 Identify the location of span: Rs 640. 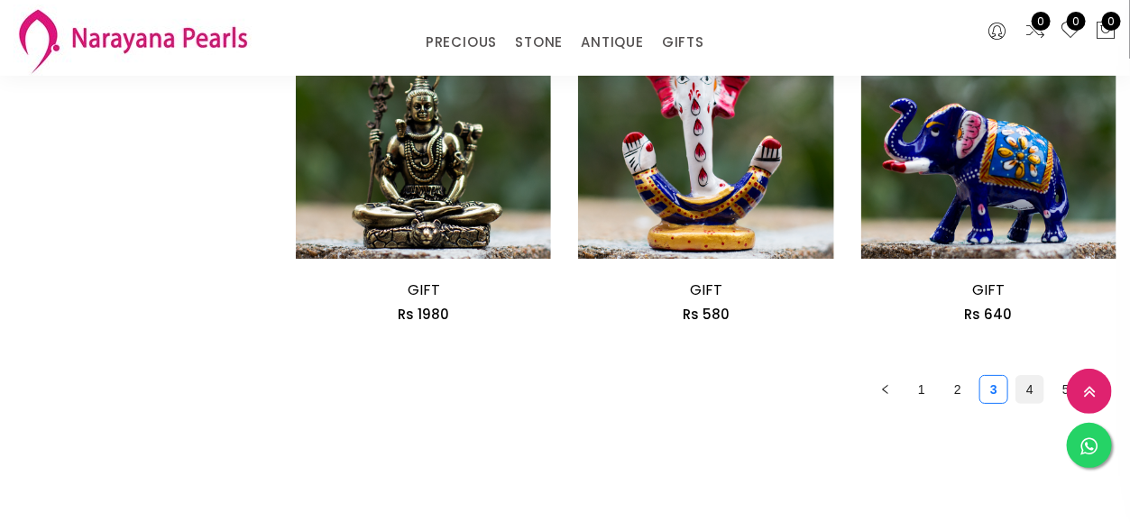
(988, 314).